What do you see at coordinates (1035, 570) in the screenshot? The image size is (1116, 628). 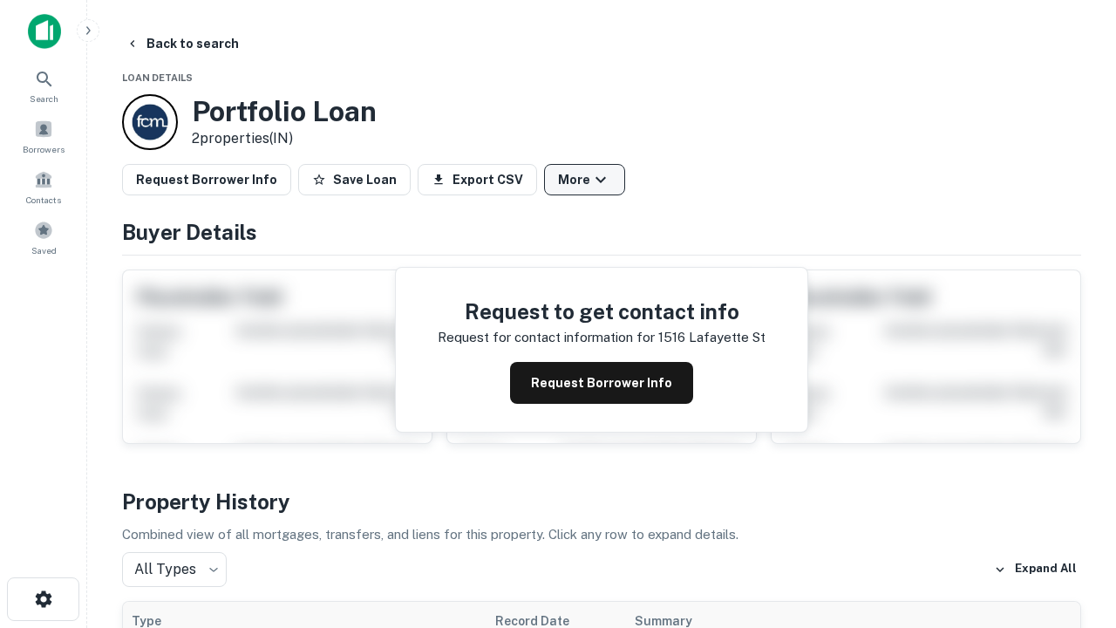 I see `button: Expand All` at bounding box center [1035, 570].